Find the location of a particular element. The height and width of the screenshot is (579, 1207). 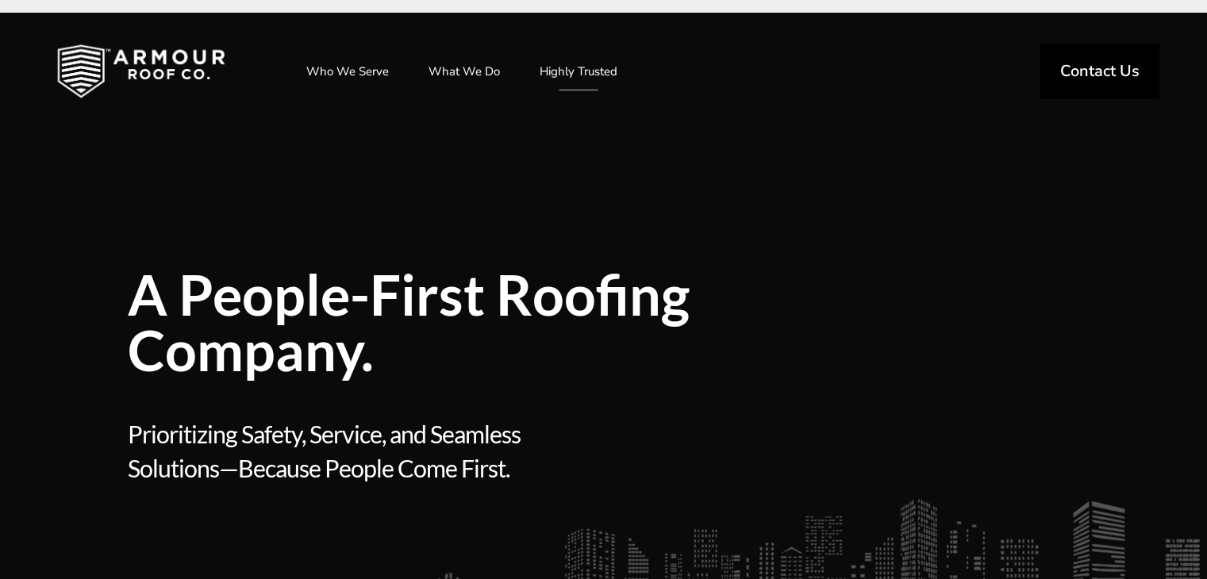

span: Contact Us is located at coordinates (1100, 71).